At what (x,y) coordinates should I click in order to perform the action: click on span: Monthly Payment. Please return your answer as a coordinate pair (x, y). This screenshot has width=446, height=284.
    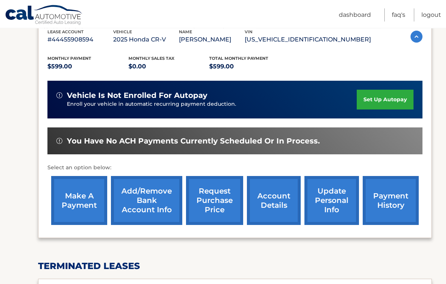
    Looking at the image, I should click on (69, 59).